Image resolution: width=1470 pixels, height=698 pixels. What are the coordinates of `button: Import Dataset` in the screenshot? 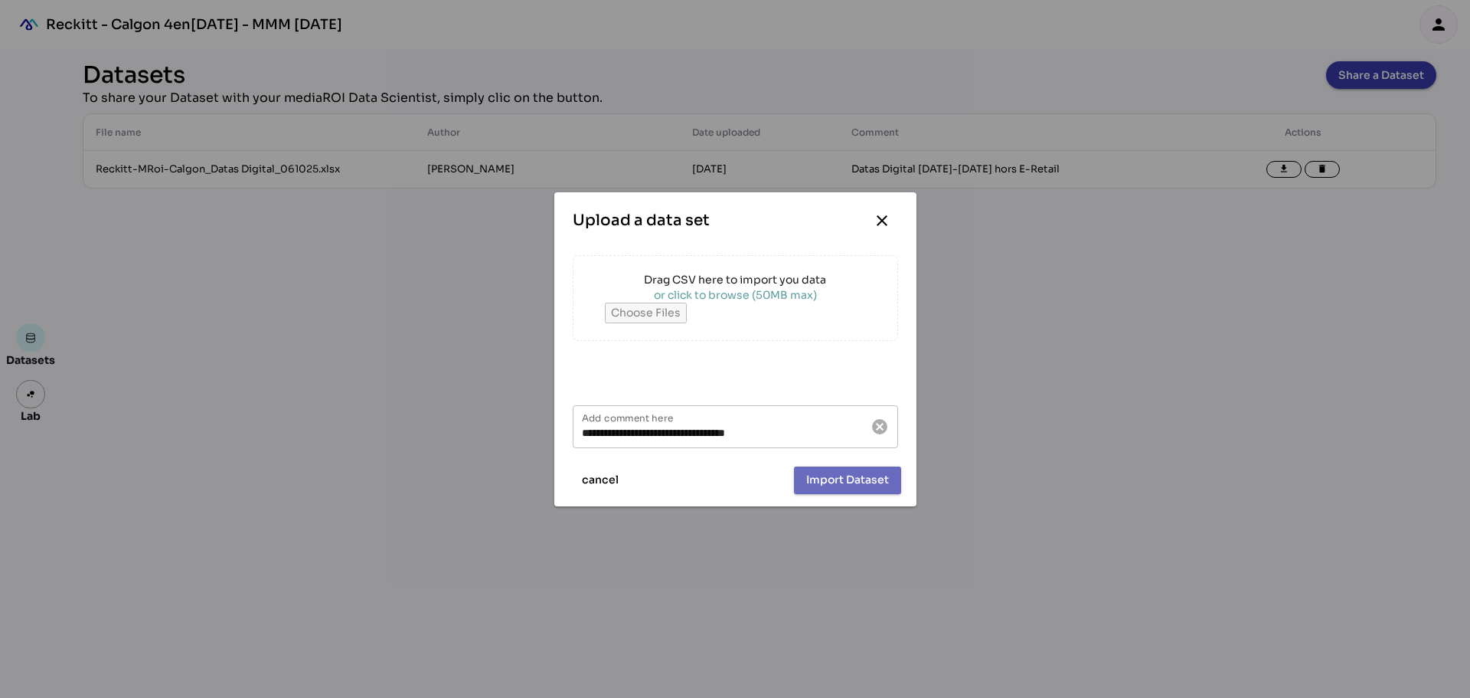 It's located at (848, 480).